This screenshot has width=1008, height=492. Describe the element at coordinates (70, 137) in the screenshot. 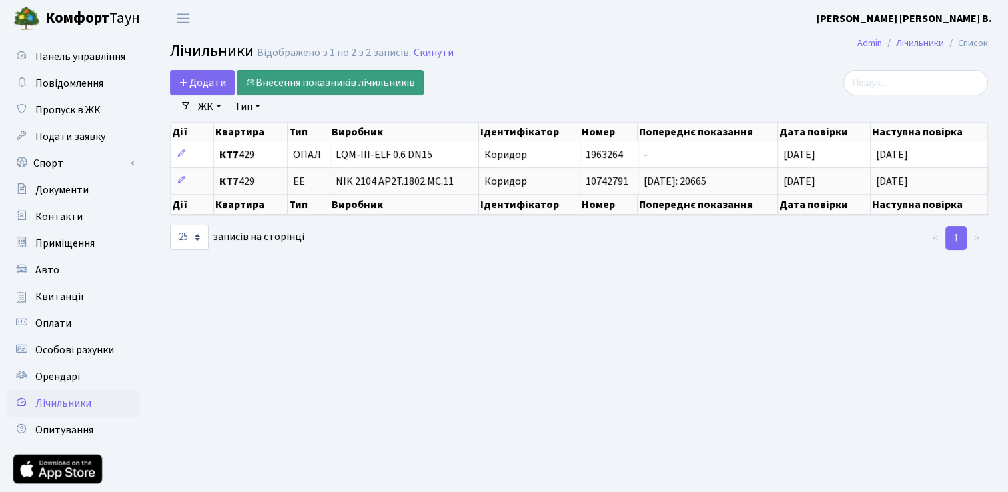

I see `span: Подати заявку` at that location.